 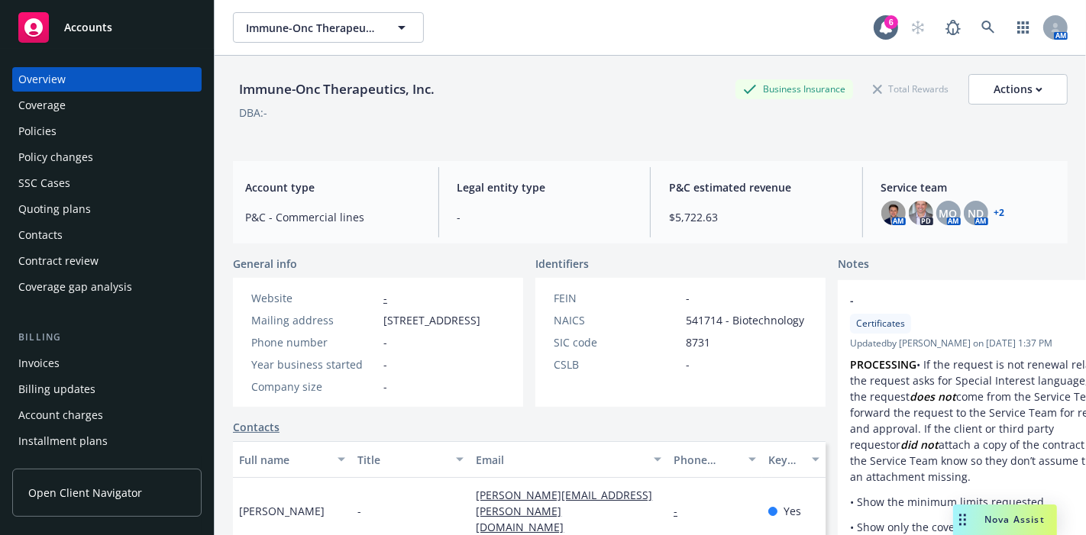 What do you see at coordinates (39, 364) in the screenshot?
I see `div: Invoices` at bounding box center [39, 364].